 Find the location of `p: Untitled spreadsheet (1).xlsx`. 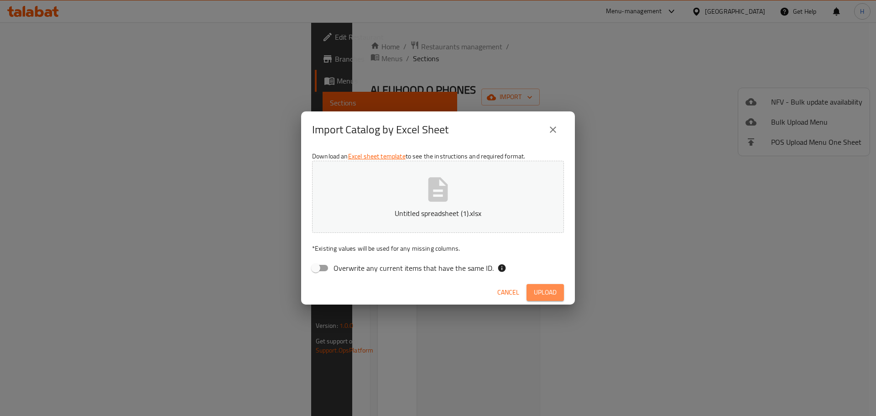

p: Untitled spreadsheet (1).xlsx is located at coordinates (438, 213).